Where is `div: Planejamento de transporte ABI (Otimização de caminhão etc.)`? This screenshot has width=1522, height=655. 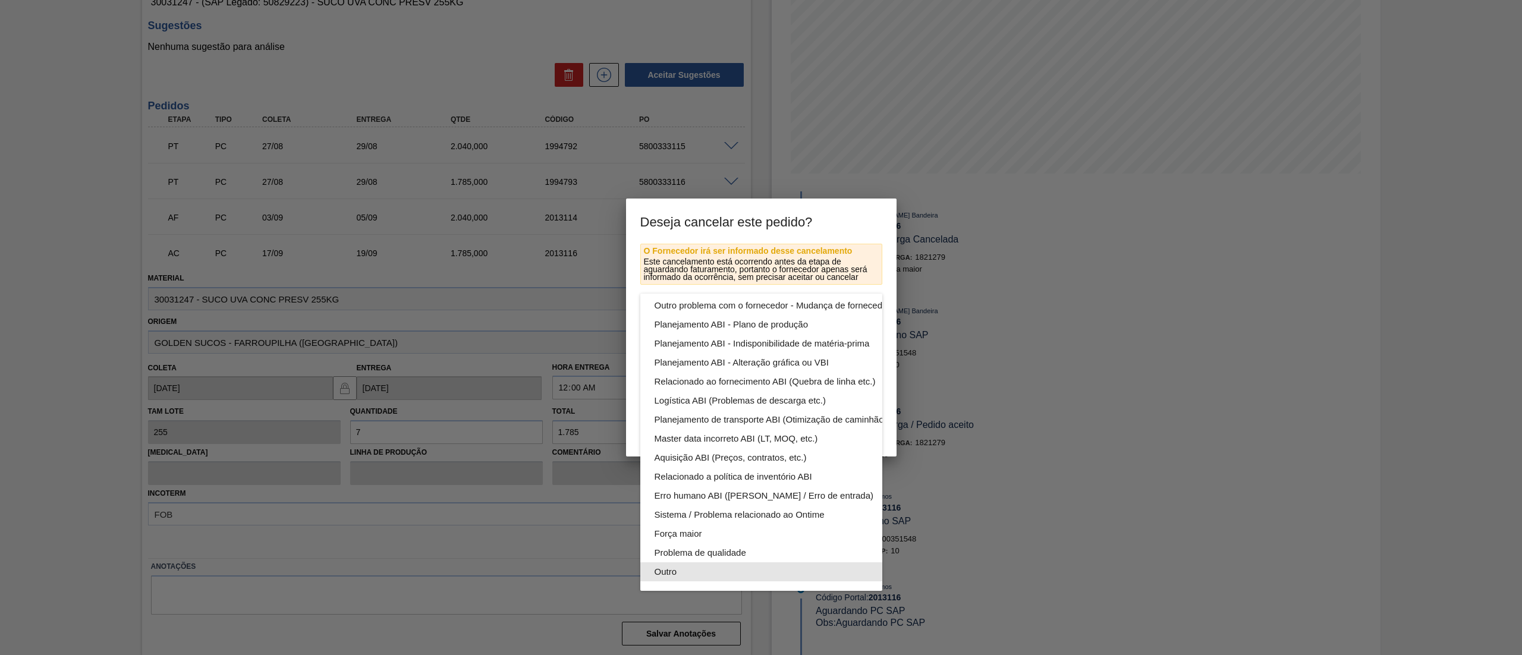
div: Planejamento de transporte ABI (Otimização de caminhão etc.) is located at coordinates (789, 420).